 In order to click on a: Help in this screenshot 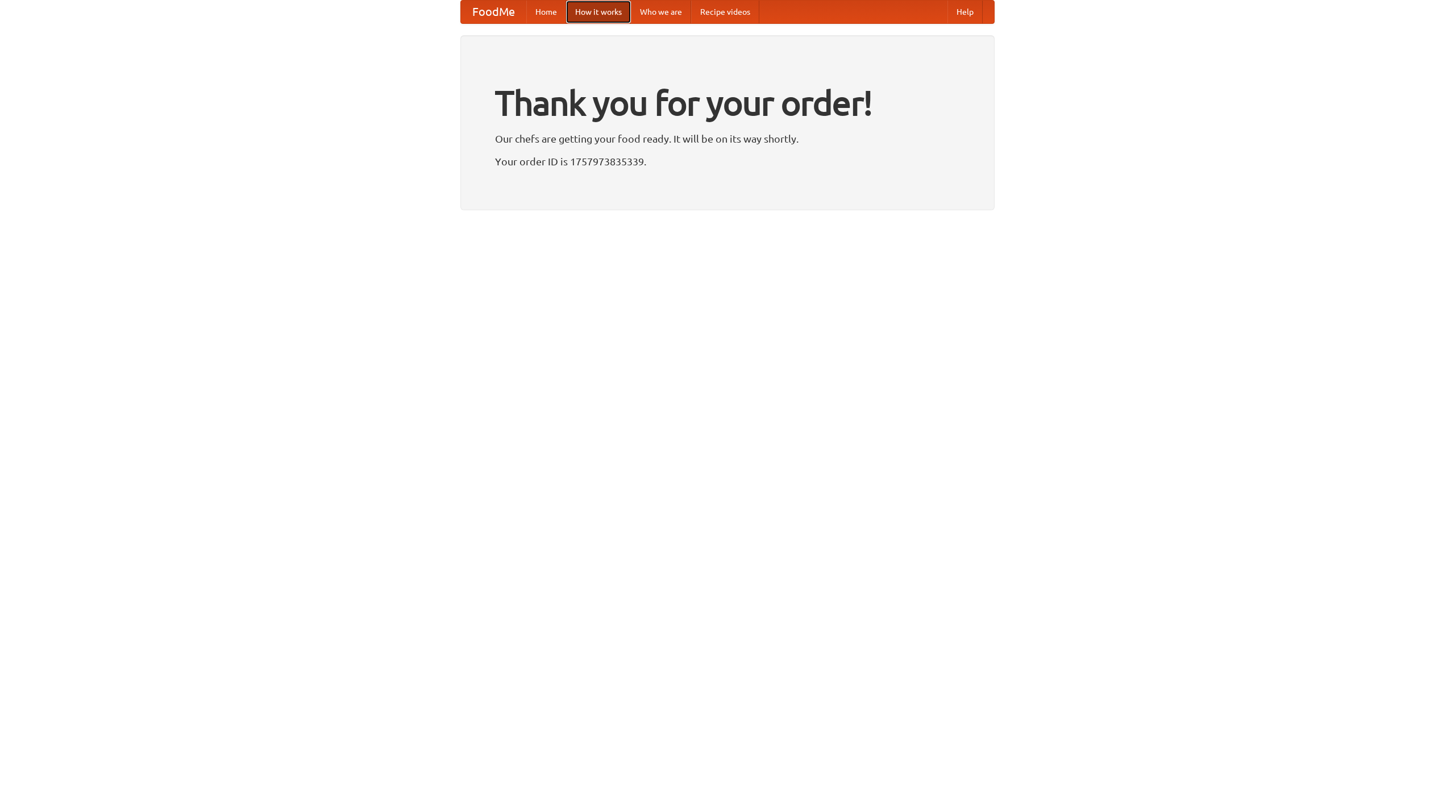, I will do `click(965, 12)`.